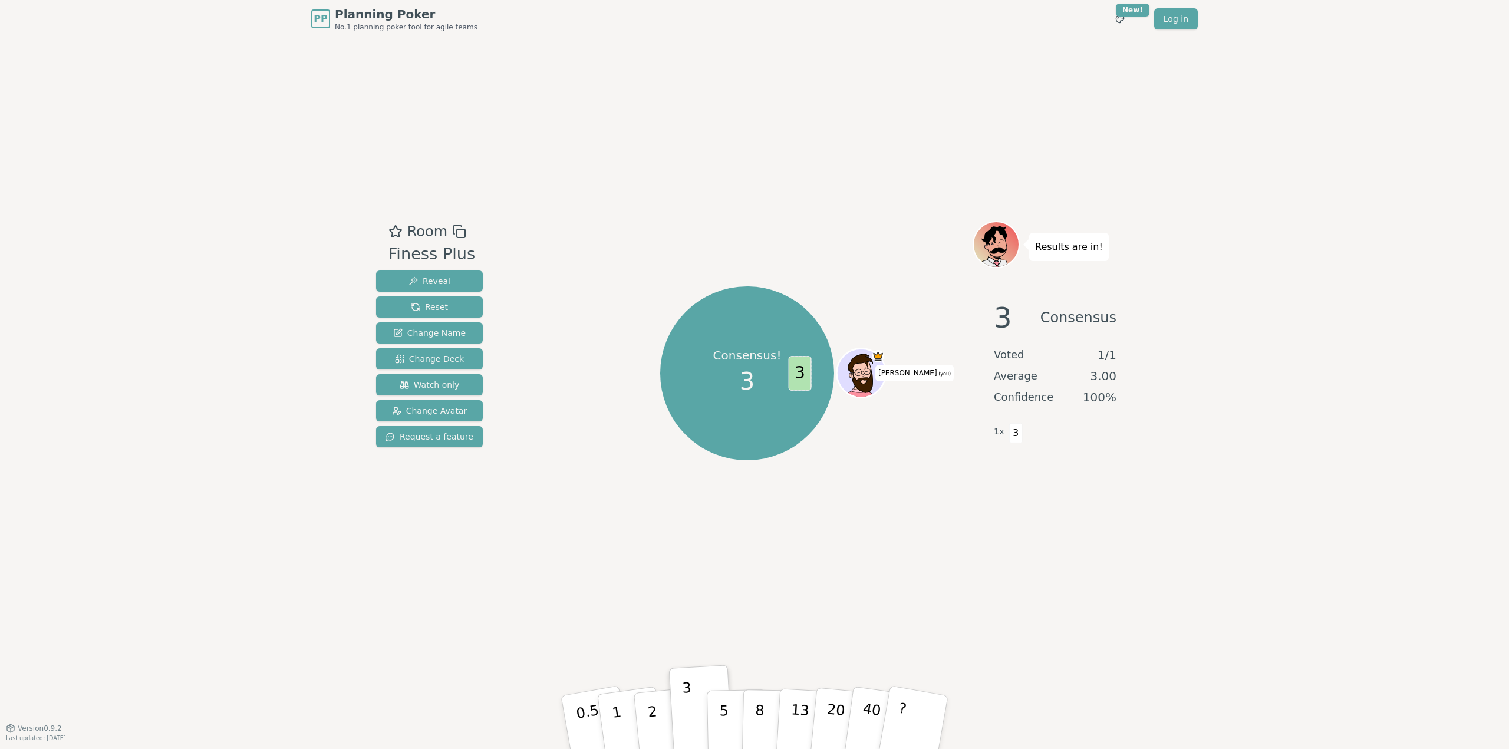  I want to click on p: Consensus!, so click(747, 355).